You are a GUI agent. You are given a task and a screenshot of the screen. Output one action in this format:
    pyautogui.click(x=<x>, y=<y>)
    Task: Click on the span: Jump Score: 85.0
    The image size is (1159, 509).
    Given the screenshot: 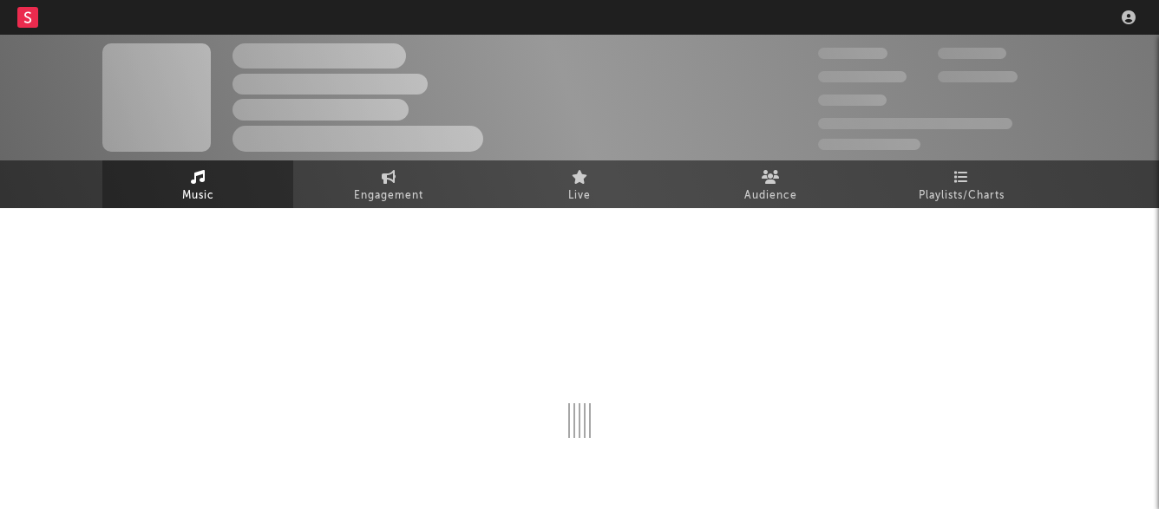 What is the action you would take?
    pyautogui.click(x=869, y=144)
    